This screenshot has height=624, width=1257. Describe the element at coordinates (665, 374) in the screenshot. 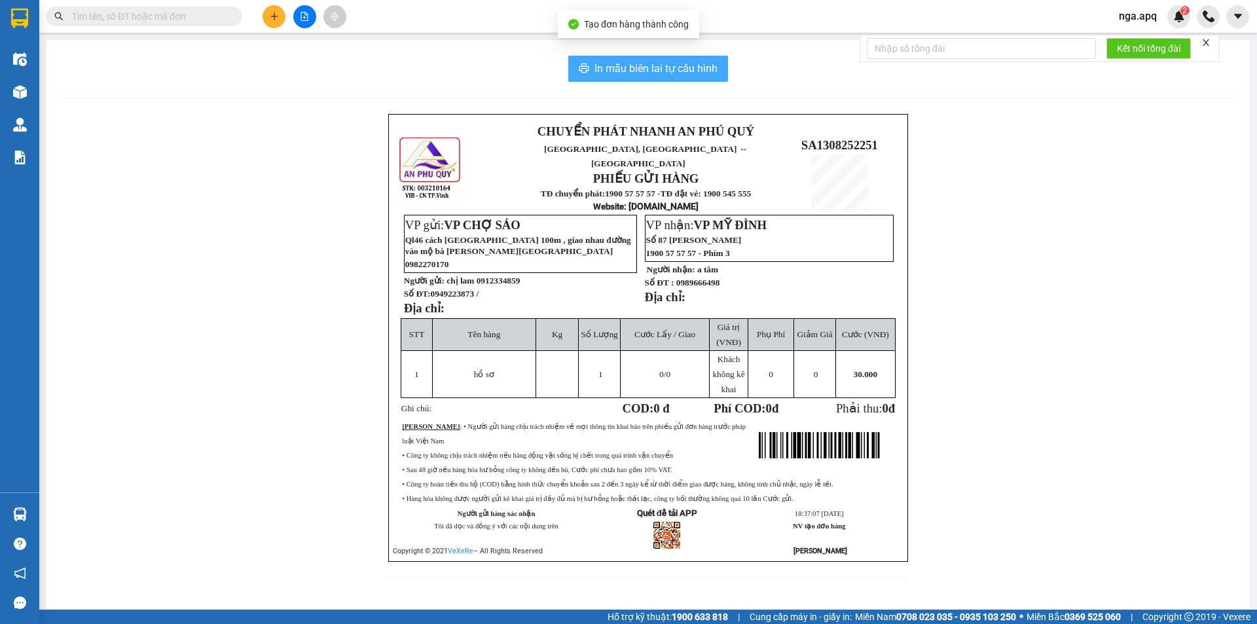

I see `span: /0` at that location.